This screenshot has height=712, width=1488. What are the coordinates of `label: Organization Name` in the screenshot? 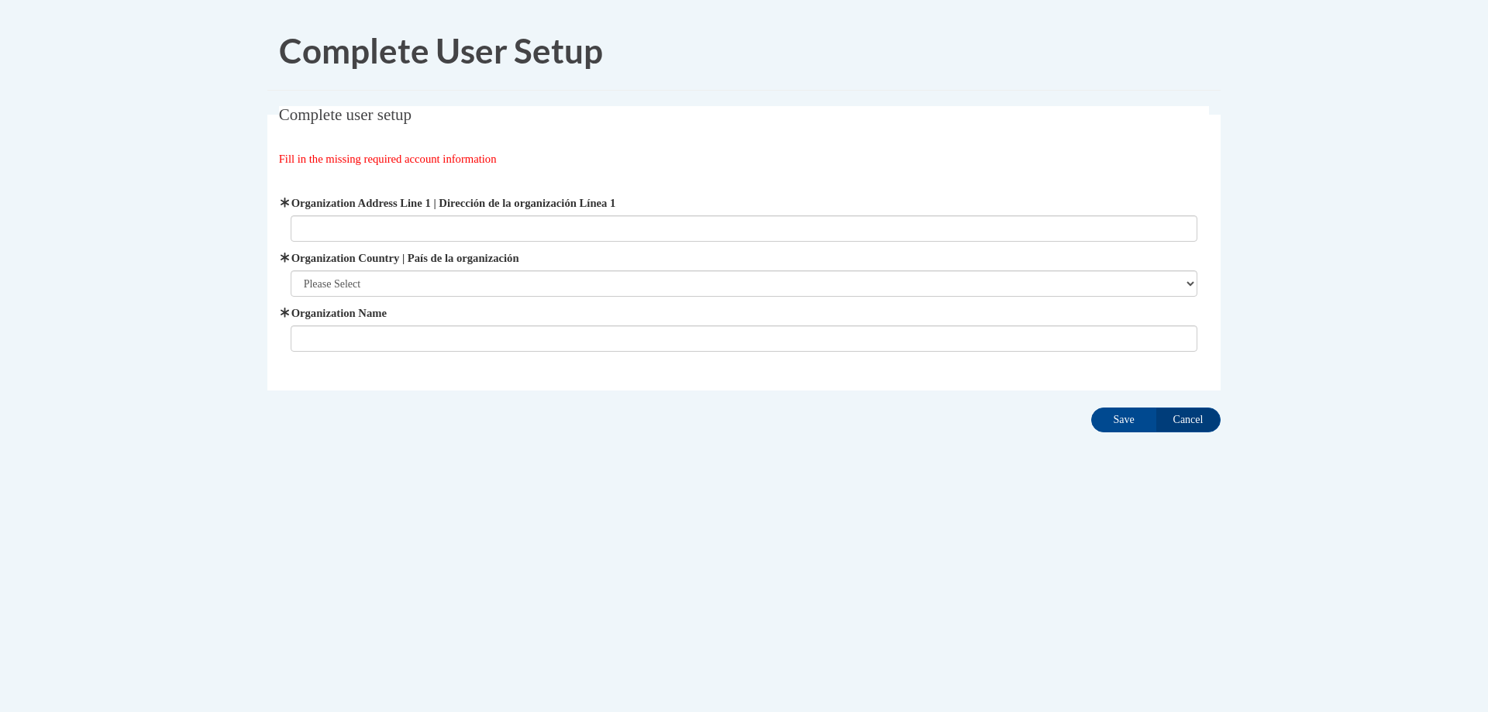 It's located at (744, 313).